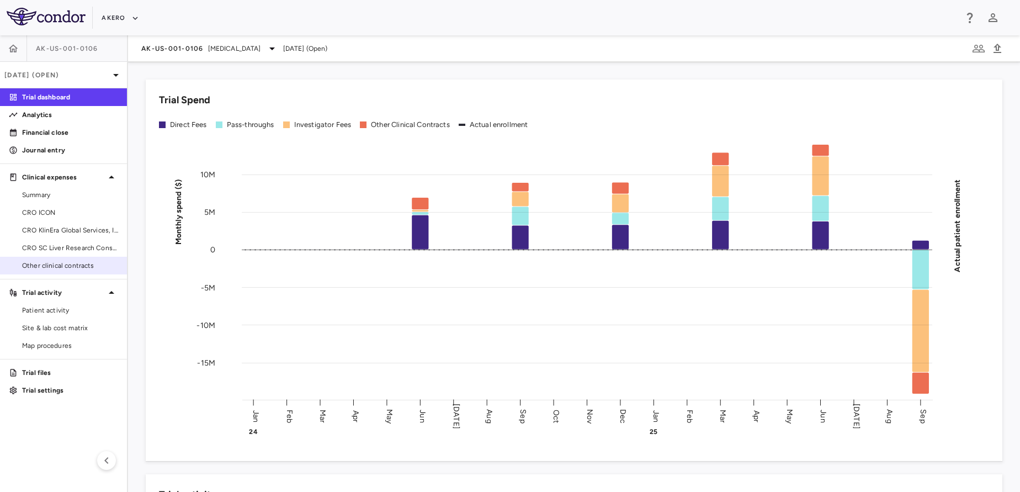 Image resolution: width=1020 pixels, height=492 pixels. What do you see at coordinates (206, 362) in the screenshot?
I see `tspan: -15M` at bounding box center [206, 362].